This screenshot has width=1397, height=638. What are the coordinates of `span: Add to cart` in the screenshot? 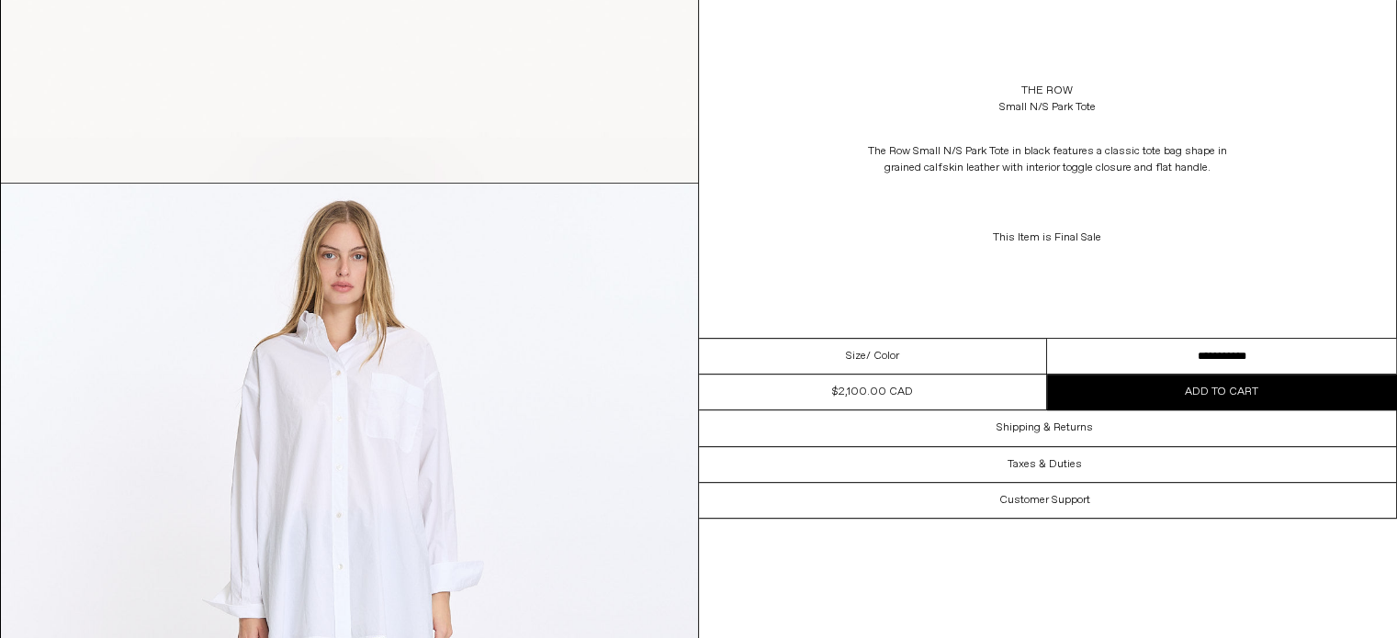 It's located at (1222, 392).